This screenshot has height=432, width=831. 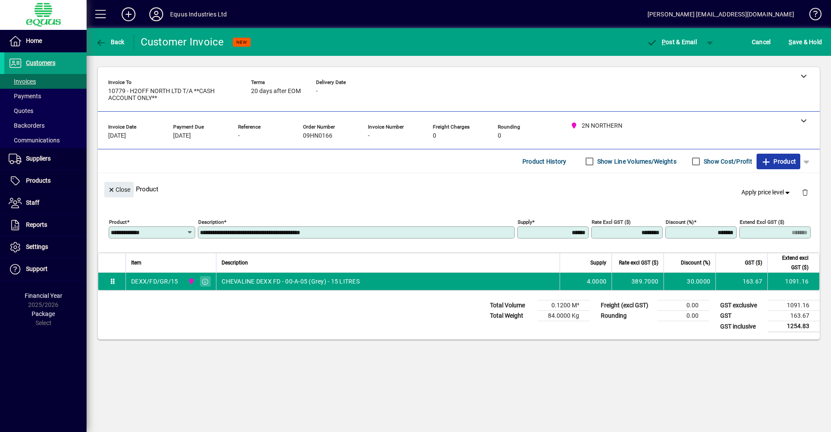 What do you see at coordinates (119, 189) in the screenshot?
I see `app-page-header-button: Close` at bounding box center [119, 189].